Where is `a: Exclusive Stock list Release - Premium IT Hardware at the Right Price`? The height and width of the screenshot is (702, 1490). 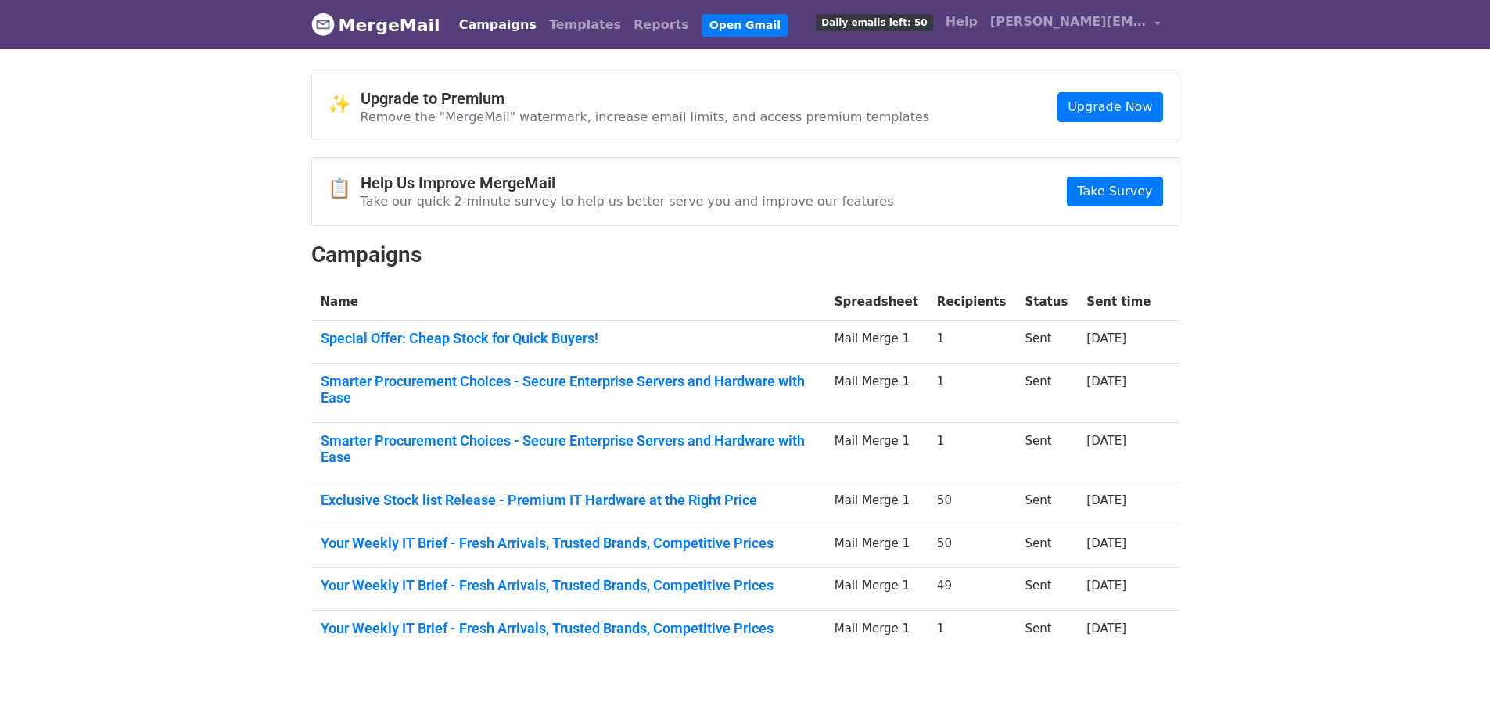
a: Exclusive Stock list Release - Premium IT Hardware at the Right Price is located at coordinates (568, 500).